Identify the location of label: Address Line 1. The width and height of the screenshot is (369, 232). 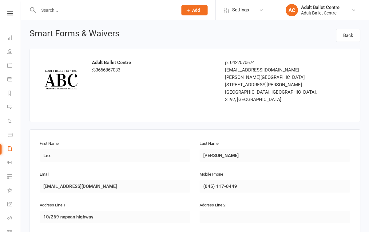
(53, 205).